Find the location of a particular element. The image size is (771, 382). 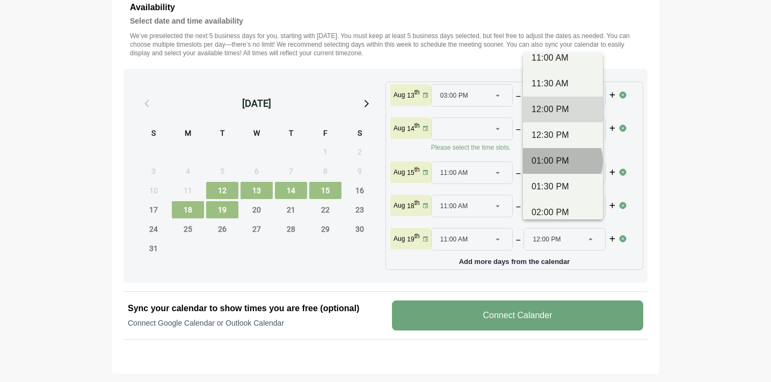

span: Tuesday, August 12, 2025 is located at coordinates (222, 191).